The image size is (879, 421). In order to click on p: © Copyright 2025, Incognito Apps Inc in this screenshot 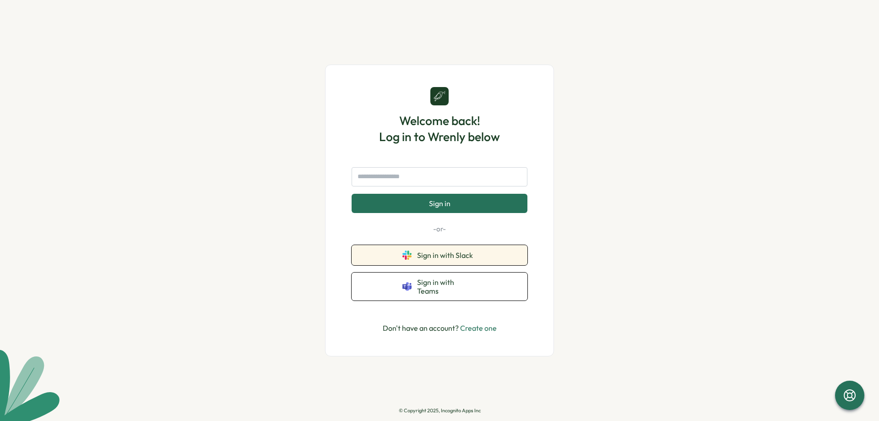, I will do `click(439, 410)`.